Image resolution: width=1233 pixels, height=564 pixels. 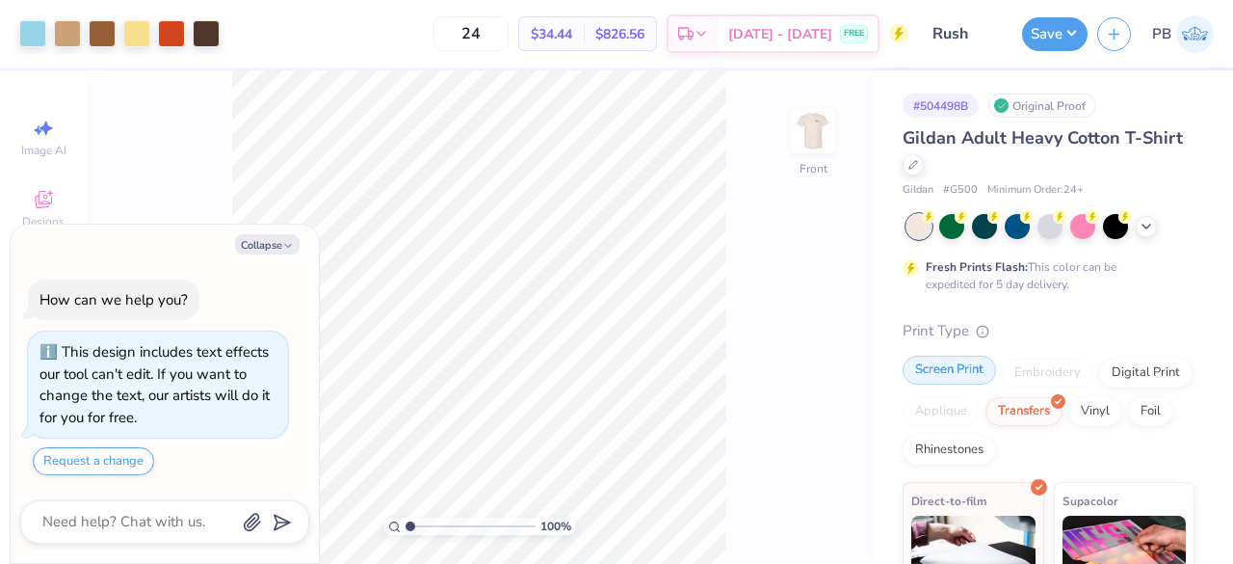 What do you see at coordinates (965, 34) in the screenshot?
I see `input: Untitled Design` at bounding box center [965, 34].